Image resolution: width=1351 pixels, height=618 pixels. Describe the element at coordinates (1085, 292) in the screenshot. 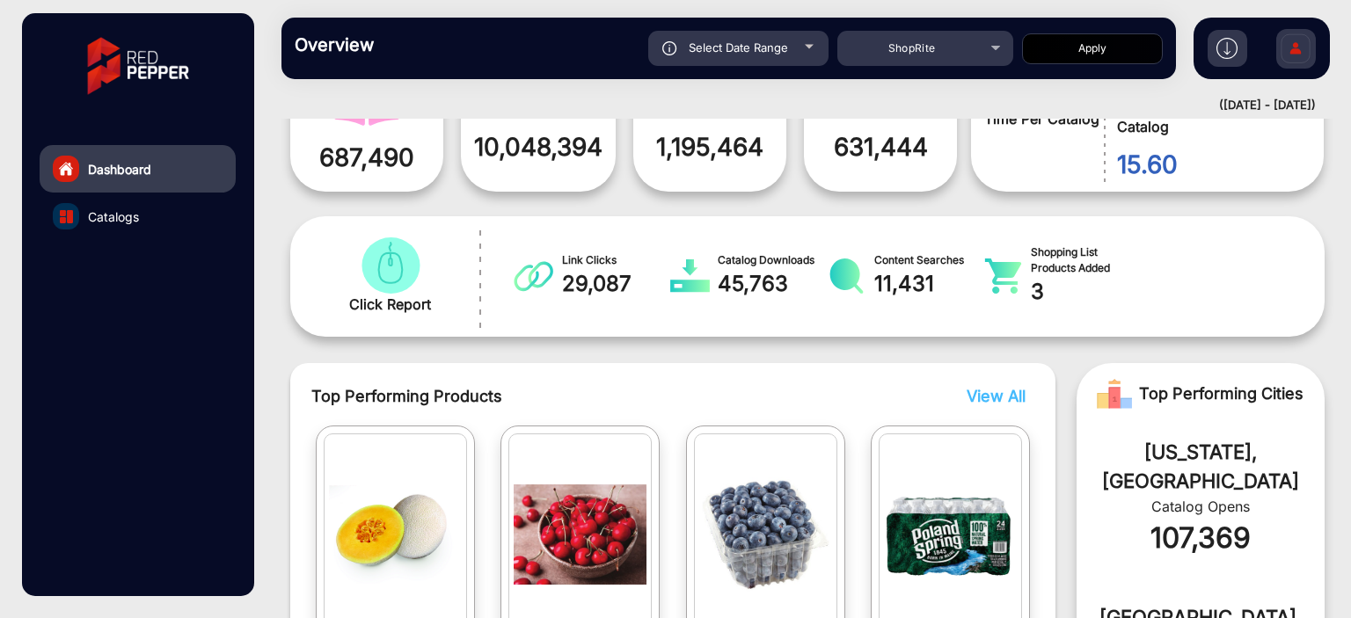

I see `span: 3` at that location.